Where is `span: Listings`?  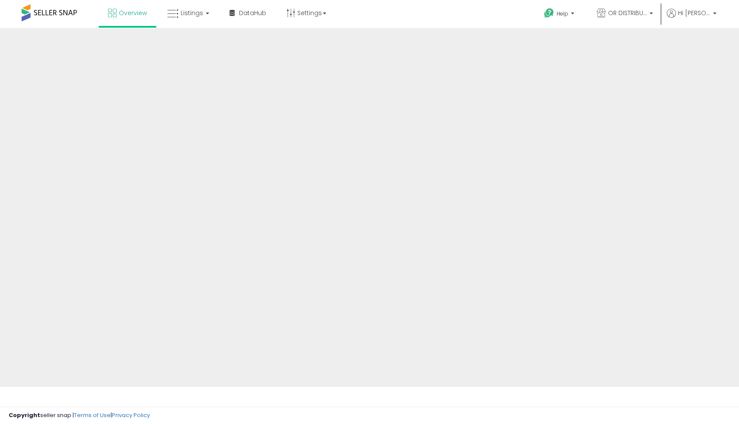
span: Listings is located at coordinates (192, 13).